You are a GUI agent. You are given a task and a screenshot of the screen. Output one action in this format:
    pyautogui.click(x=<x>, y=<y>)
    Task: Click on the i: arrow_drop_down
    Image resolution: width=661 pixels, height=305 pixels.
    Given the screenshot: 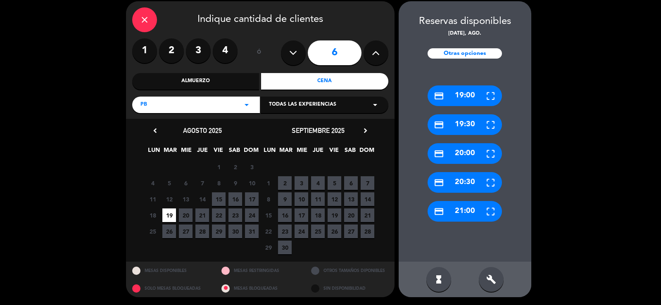 What is the action you would take?
    pyautogui.click(x=247, y=105)
    